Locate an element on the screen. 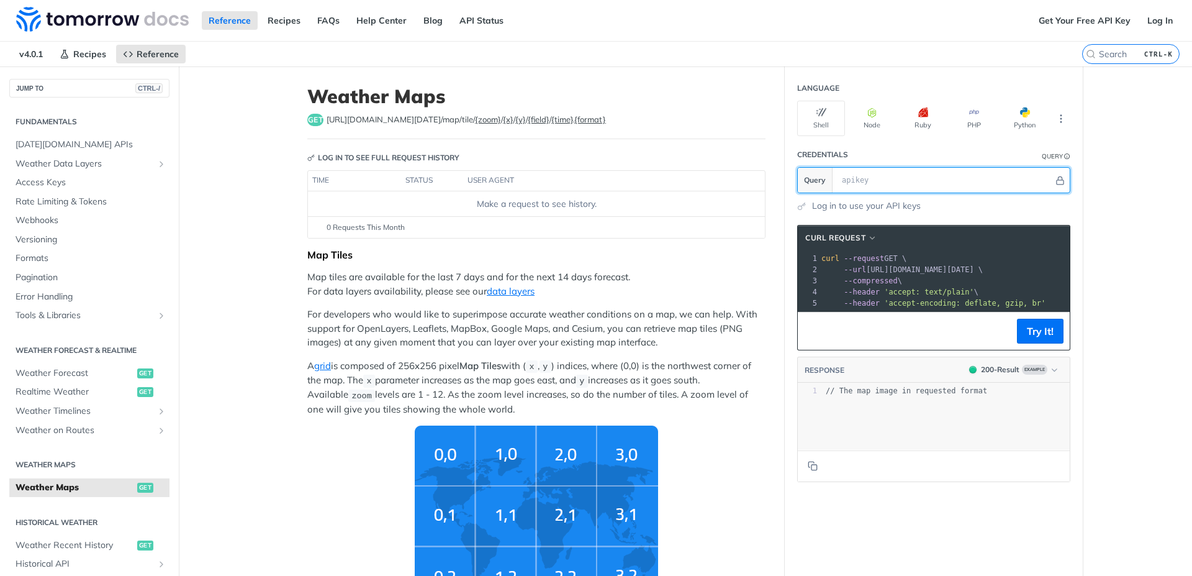  span: 200 is located at coordinates (973, 370).